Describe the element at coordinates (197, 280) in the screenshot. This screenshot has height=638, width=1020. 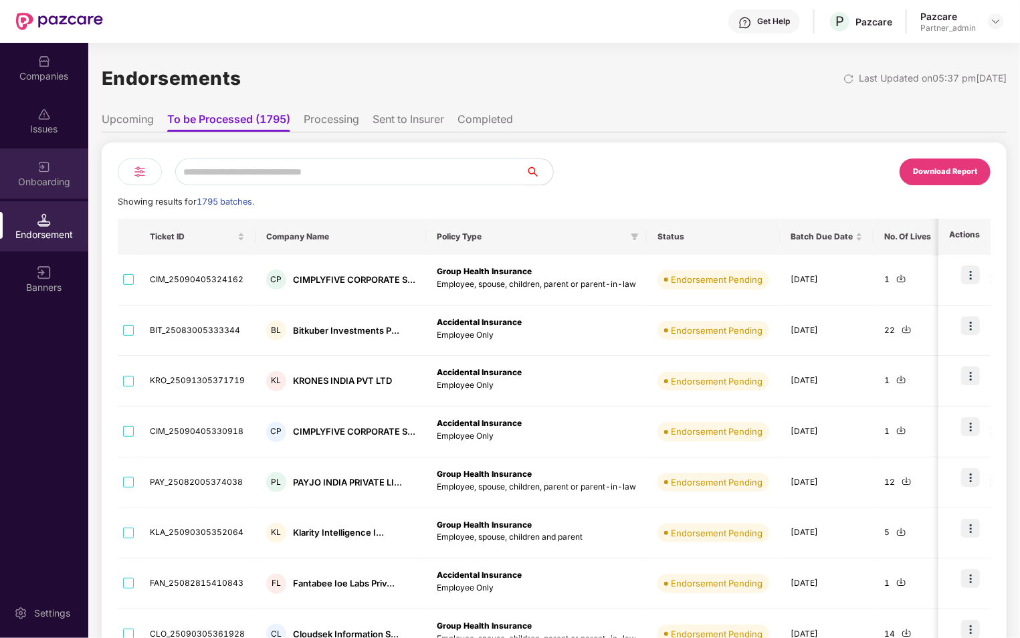
I see `td: CIM_25090405324162` at that location.